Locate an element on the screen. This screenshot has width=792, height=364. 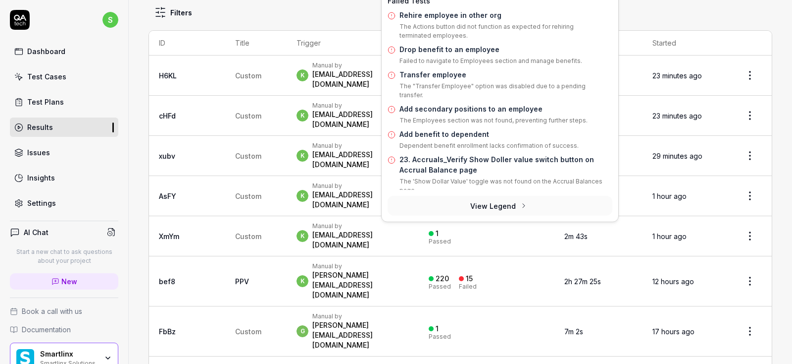
a: XmYm is located at coordinates (169, 236).